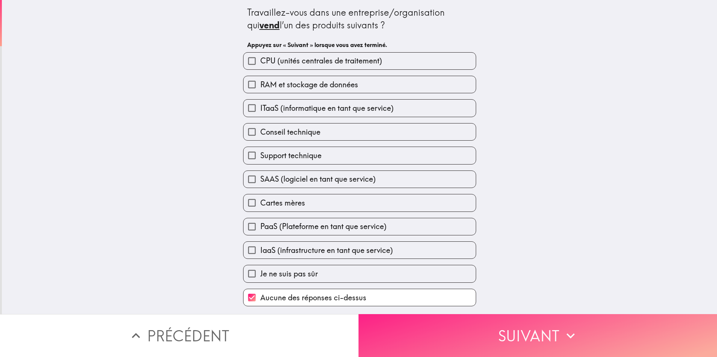 The height and width of the screenshot is (357, 717). Describe the element at coordinates (283, 203) in the screenshot. I see `span: Cartes mères` at that location.